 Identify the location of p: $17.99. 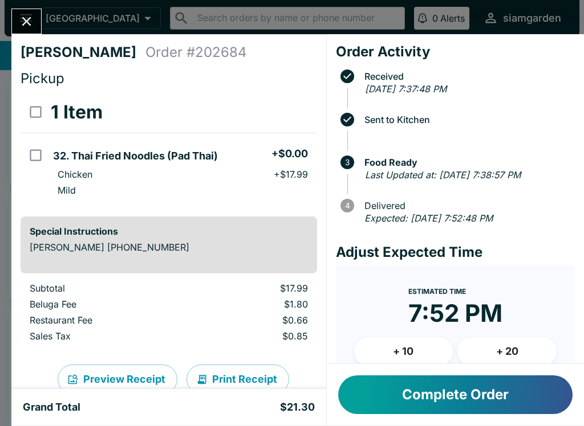
(254, 288).